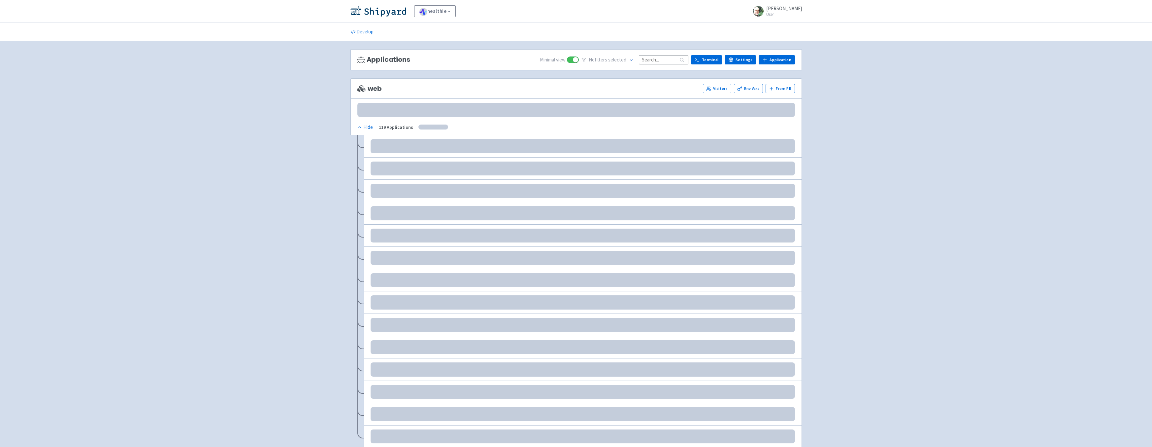 The image size is (1152, 447). Describe the element at coordinates (780, 88) in the screenshot. I see `button: From PR` at that location.